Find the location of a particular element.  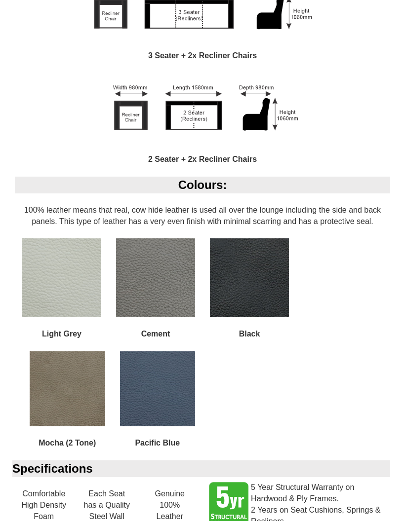

div: Specifications is located at coordinates (201, 469).